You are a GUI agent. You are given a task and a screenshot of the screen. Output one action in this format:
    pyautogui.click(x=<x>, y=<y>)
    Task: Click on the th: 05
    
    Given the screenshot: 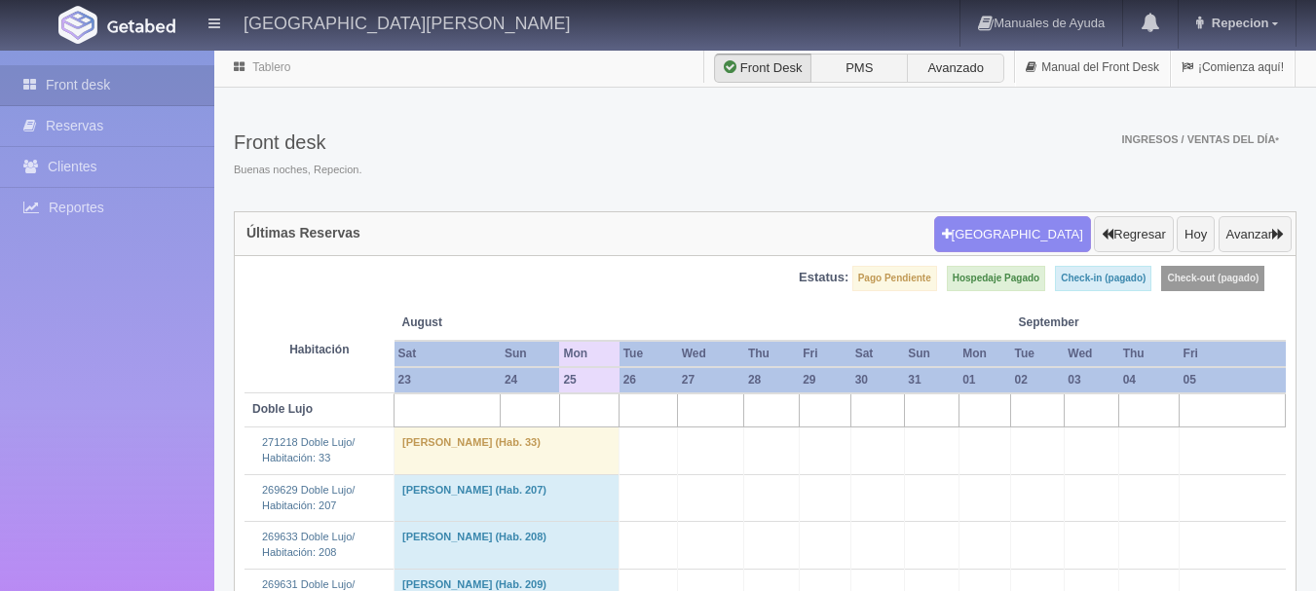 What is the action you would take?
    pyautogui.click(x=1232, y=380)
    